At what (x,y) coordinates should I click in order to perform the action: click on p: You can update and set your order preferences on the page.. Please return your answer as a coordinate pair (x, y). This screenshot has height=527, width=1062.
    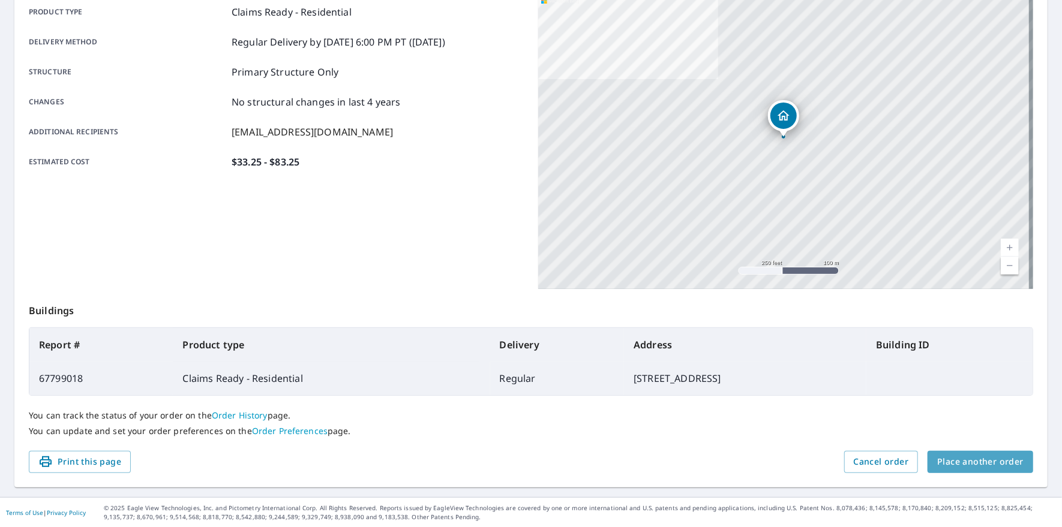
    Looking at the image, I should click on (531, 431).